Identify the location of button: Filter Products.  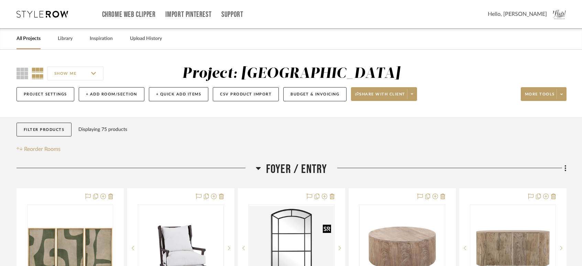
(44, 129).